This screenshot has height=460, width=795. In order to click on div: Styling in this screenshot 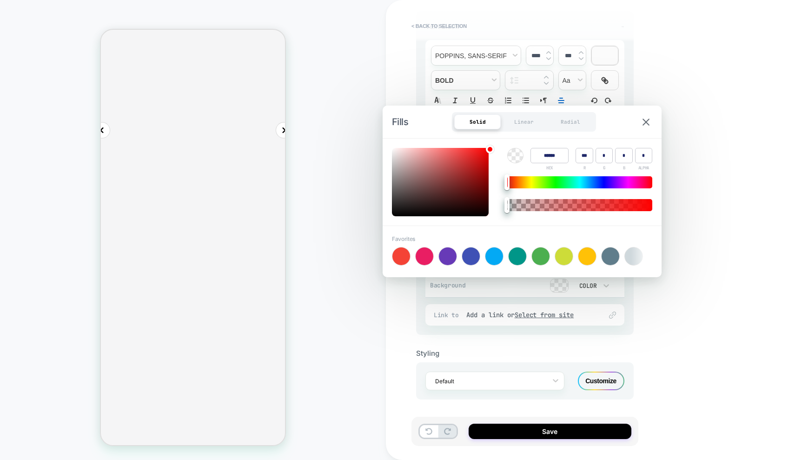, I will do `click(525, 353)`.